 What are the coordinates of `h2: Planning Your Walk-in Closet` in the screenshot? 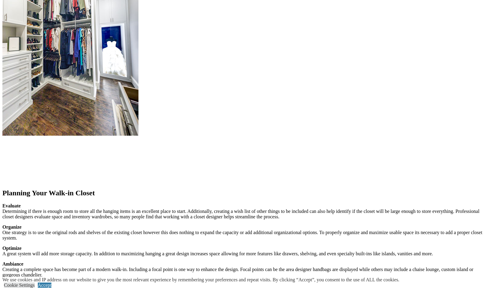 It's located at (244, 193).